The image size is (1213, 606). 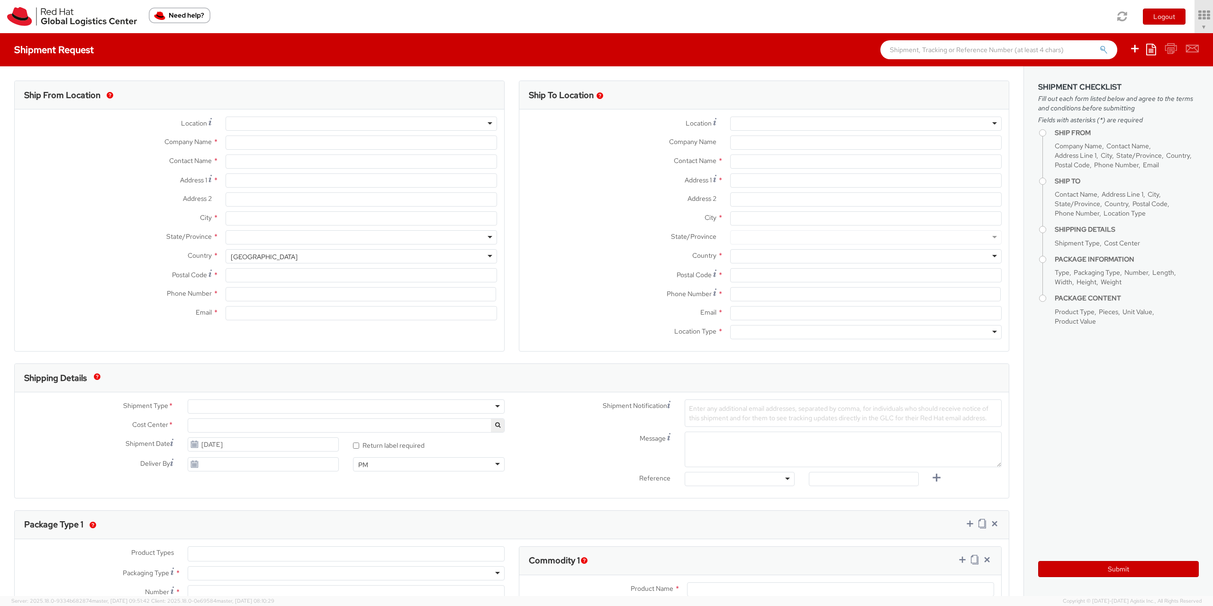 What do you see at coordinates (356, 445) in the screenshot?
I see `input: Return label required` at bounding box center [356, 445].